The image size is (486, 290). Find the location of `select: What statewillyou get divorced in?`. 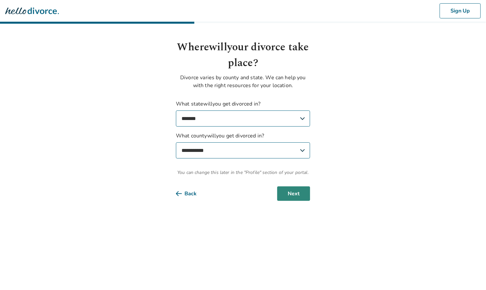

select: What statewillyou get divorced in? is located at coordinates (243, 118).